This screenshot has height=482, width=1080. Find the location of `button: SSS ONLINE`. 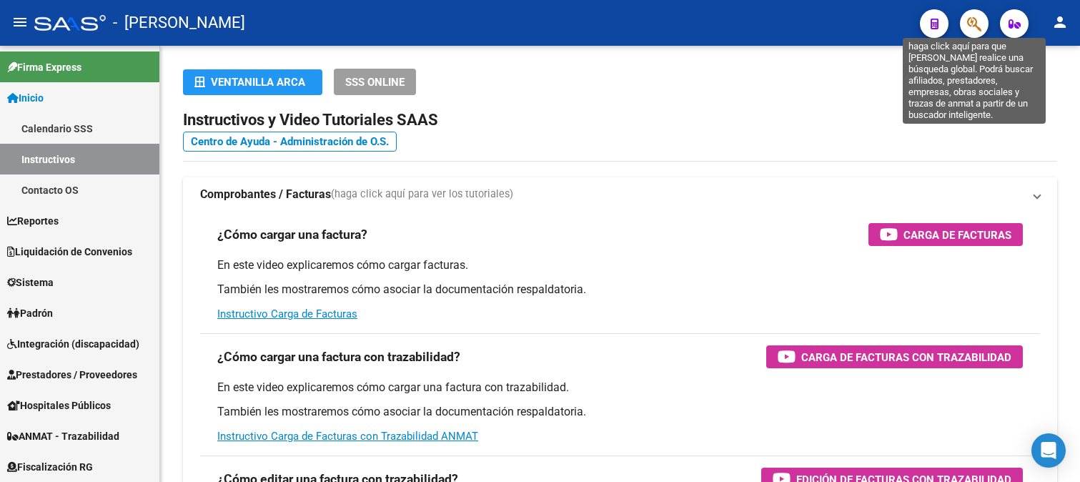

button: SSS ONLINE is located at coordinates (375, 81).